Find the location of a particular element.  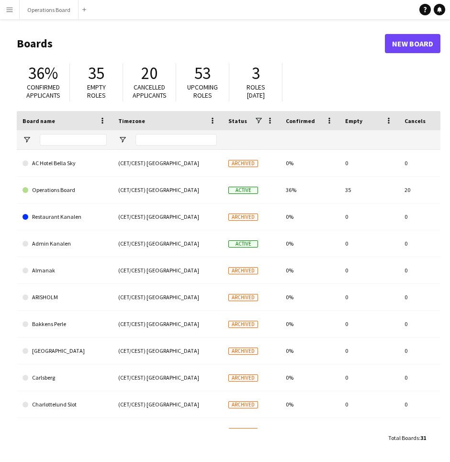

h1: Boards is located at coordinates (201, 44).